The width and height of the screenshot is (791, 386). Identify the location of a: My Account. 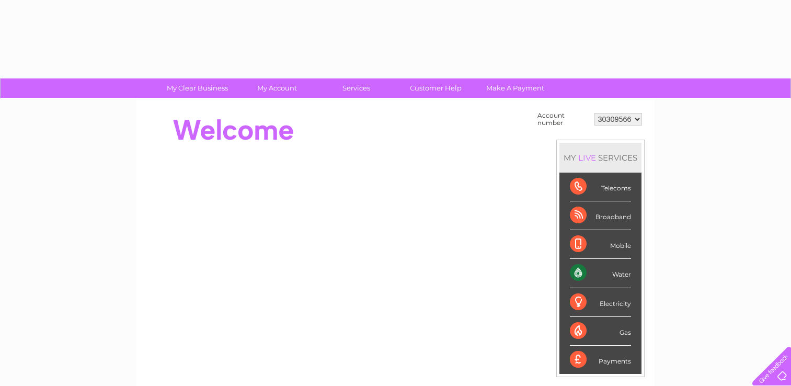
(277, 88).